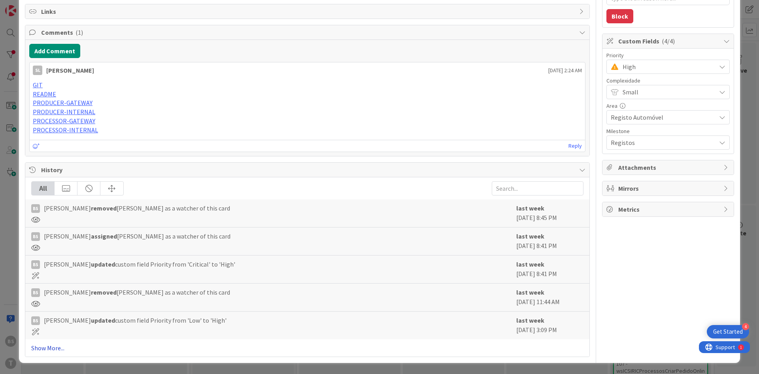 The width and height of the screenshot is (759, 374). I want to click on div: Milestone, so click(668, 131).